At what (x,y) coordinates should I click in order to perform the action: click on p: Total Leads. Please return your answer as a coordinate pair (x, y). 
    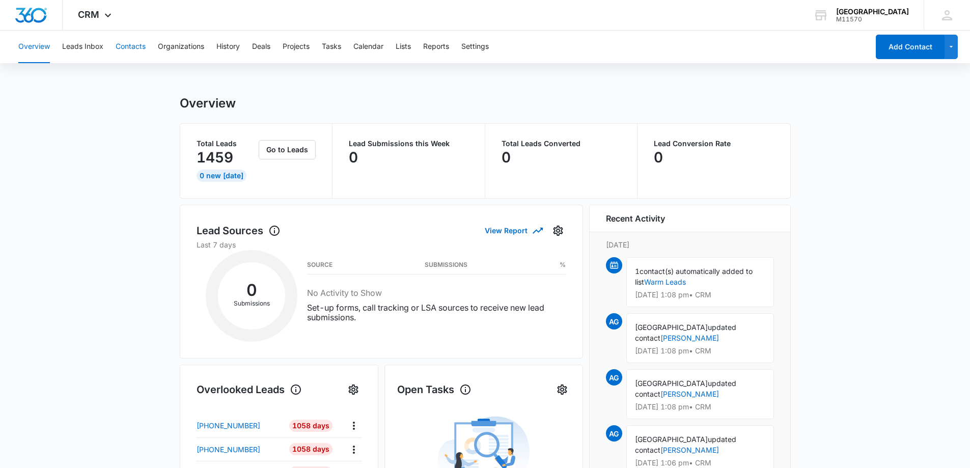
    Looking at the image, I should click on (227, 144).